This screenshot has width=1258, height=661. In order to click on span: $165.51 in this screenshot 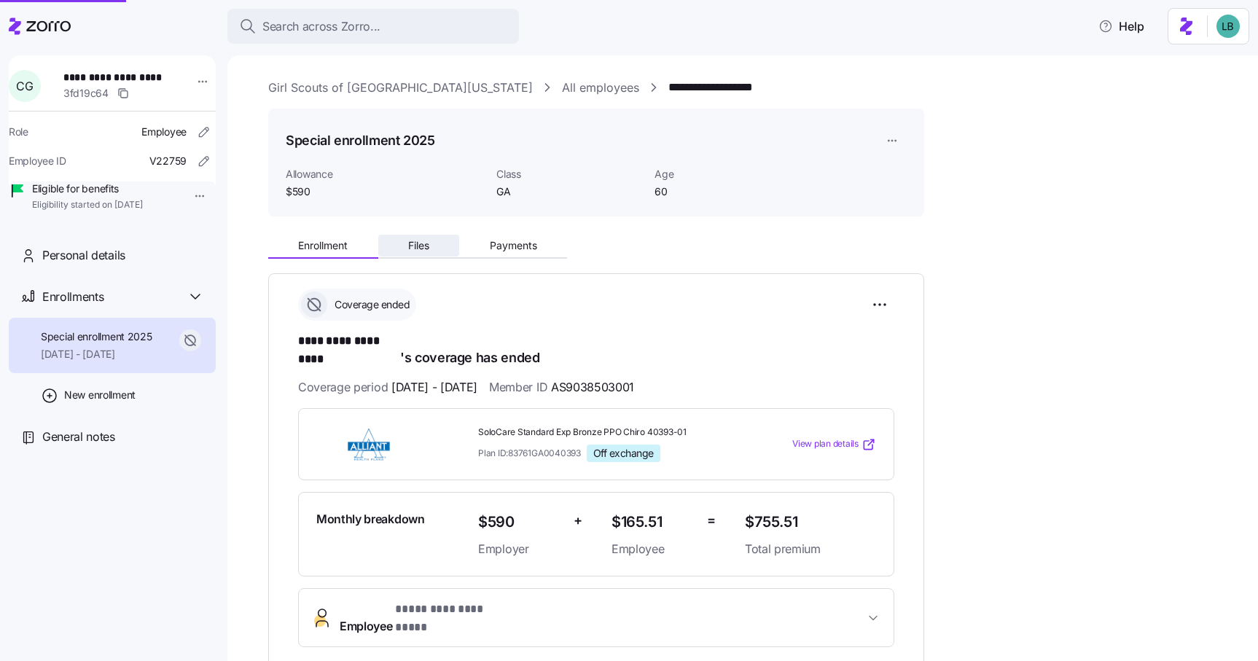, I will do `click(653, 522)`.